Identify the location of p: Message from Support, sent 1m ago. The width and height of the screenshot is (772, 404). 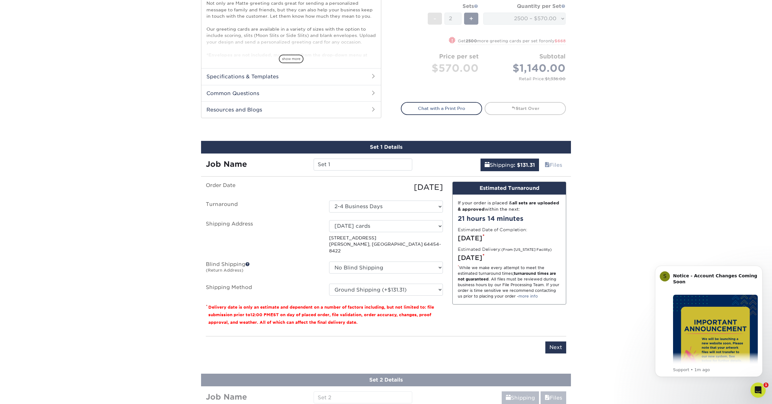
(70, 112).